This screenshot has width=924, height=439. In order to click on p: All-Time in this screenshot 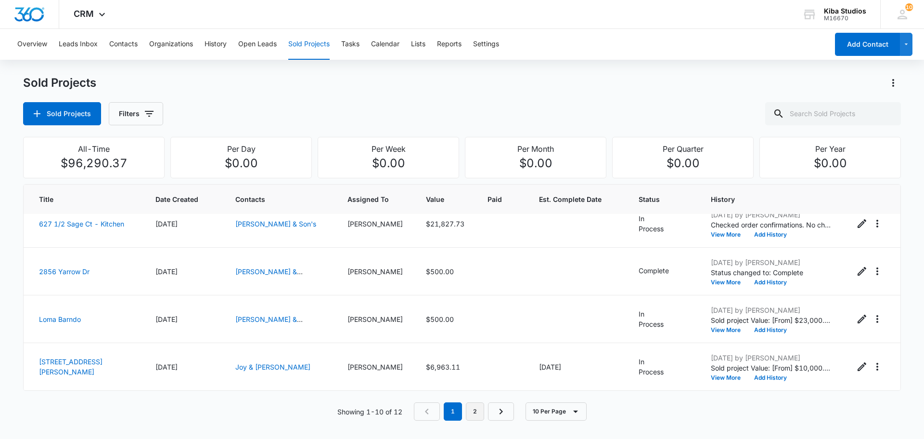, I will do `click(94, 149)`.